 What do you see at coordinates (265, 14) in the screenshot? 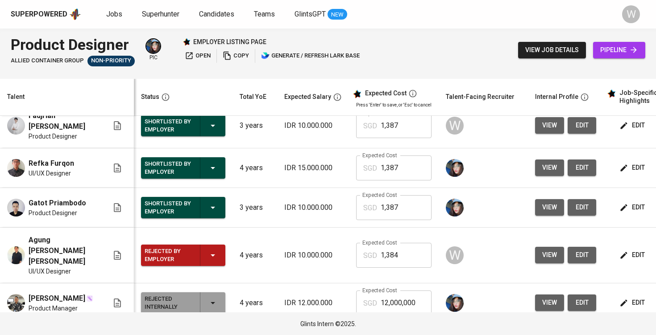
I see `a: Teams` at bounding box center [265, 14].